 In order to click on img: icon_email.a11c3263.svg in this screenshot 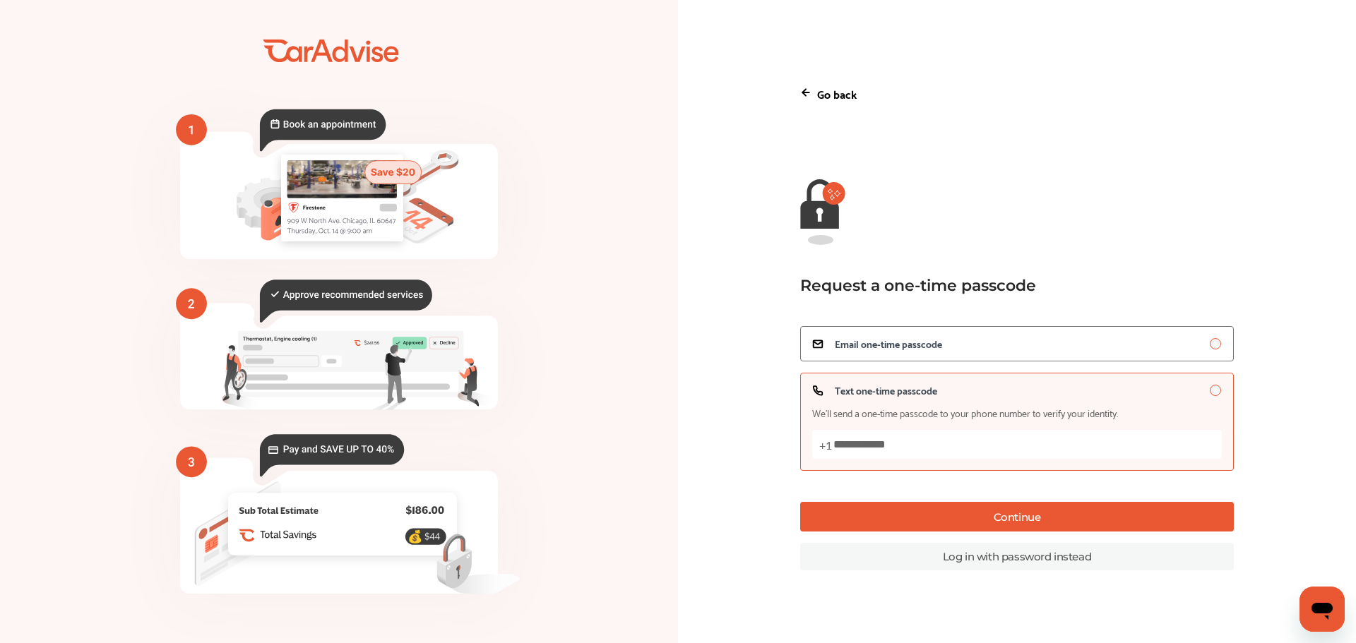, I will do `click(818, 344)`.